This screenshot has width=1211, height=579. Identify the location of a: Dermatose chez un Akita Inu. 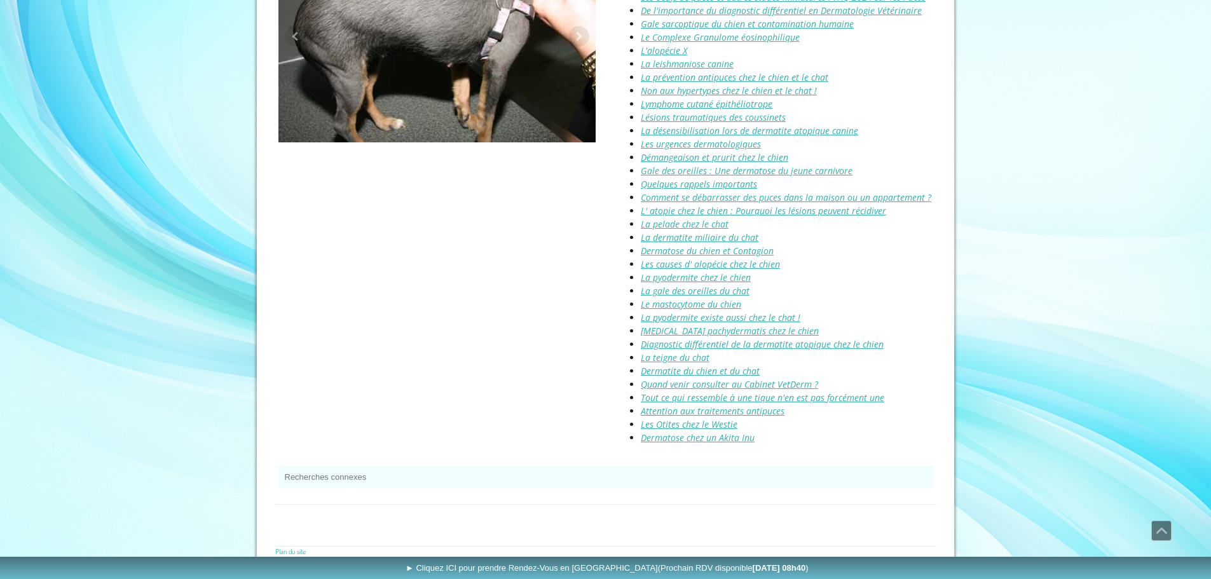
(697, 437).